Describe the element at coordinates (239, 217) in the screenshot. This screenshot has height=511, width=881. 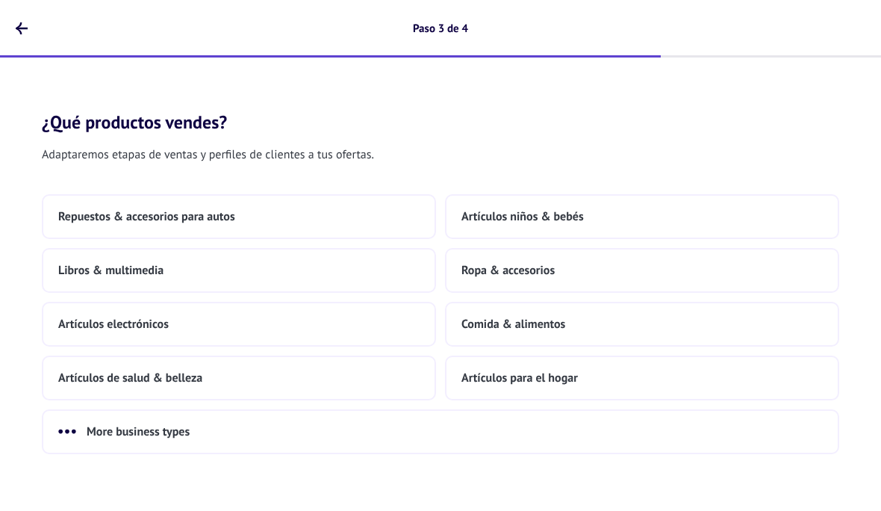
I see `button: Repuestos & accesorios para autos` at that location.